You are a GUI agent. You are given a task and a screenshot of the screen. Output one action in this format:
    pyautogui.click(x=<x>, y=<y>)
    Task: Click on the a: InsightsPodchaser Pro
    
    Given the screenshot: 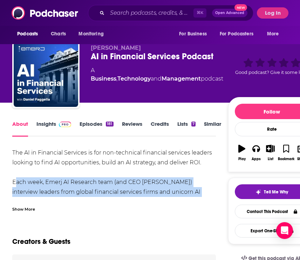 What is the action you would take?
    pyautogui.click(x=54, y=128)
    